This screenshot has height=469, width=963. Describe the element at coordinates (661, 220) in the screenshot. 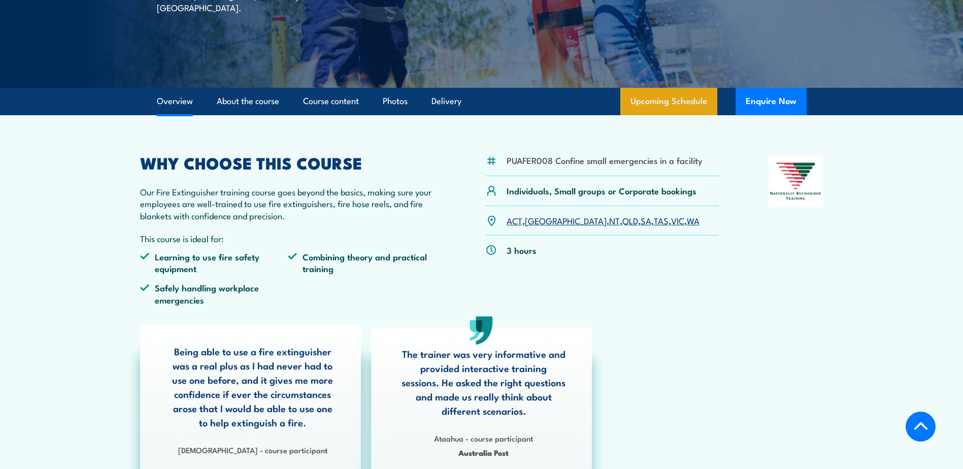

I see `a: TAS` at that location.